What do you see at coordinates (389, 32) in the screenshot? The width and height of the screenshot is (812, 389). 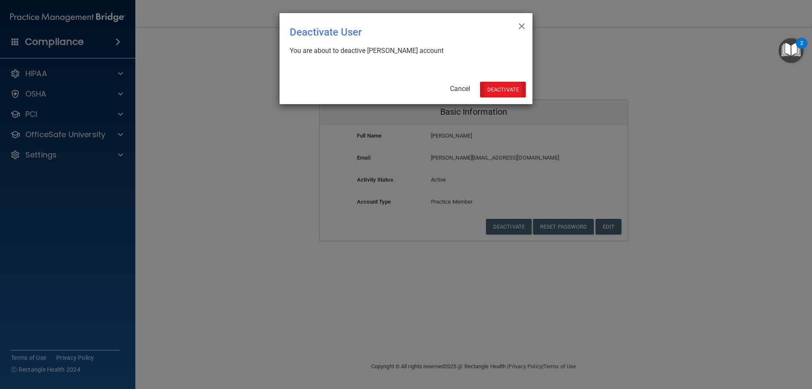 I see `div: Deactivate User` at bounding box center [389, 32].